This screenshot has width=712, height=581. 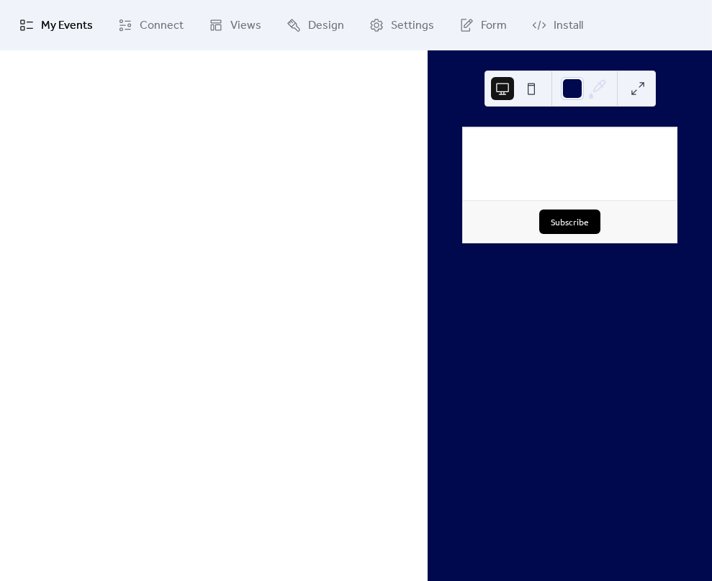 I want to click on a: Install, so click(x=557, y=25).